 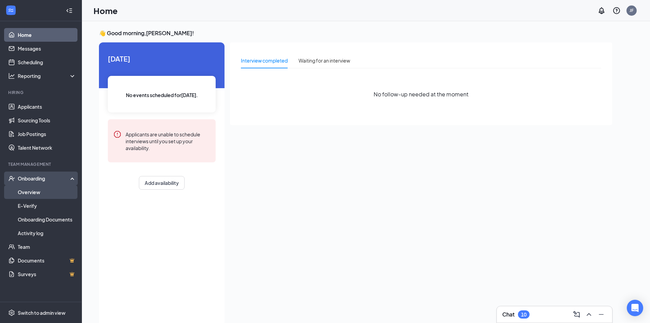 What do you see at coordinates (577, 314) in the screenshot?
I see `svg: ComposeMessage` at bounding box center [577, 314].